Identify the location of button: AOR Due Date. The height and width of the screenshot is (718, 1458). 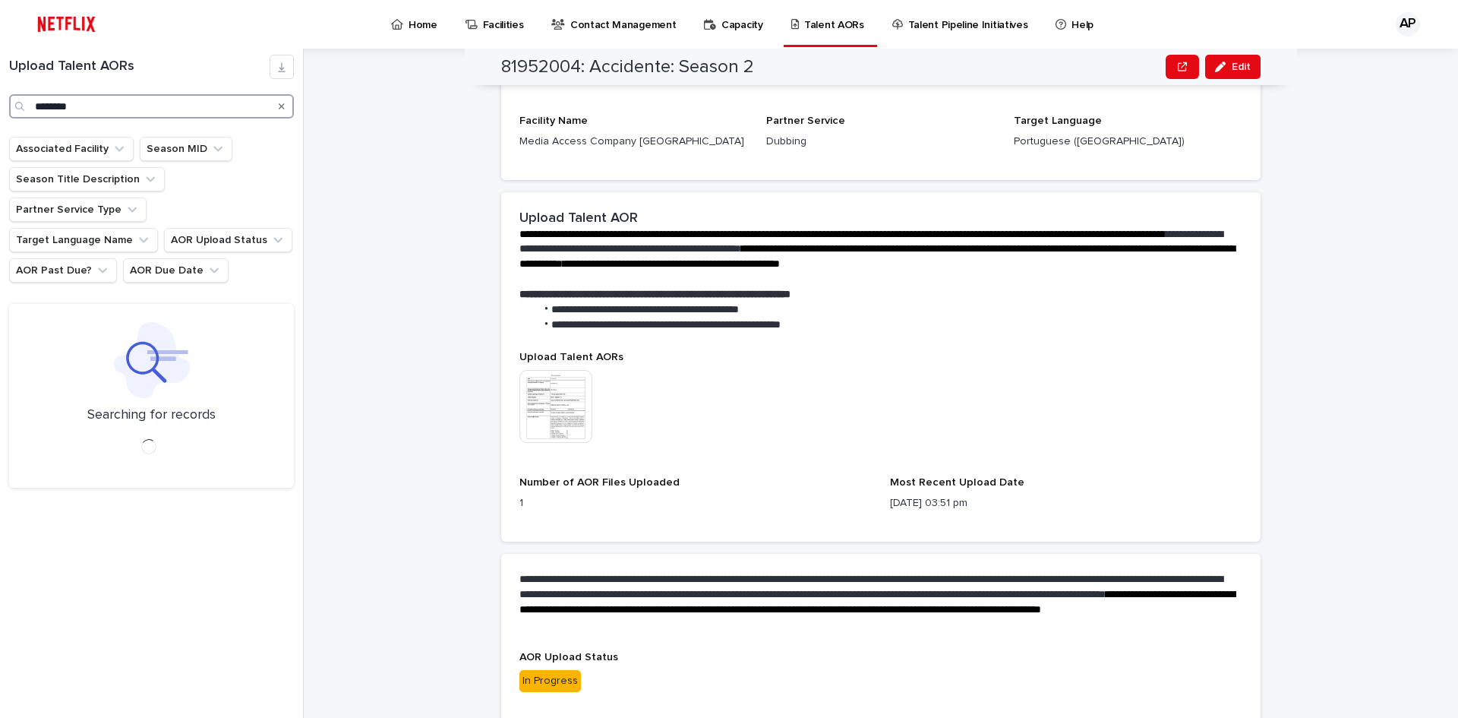
(175, 270).